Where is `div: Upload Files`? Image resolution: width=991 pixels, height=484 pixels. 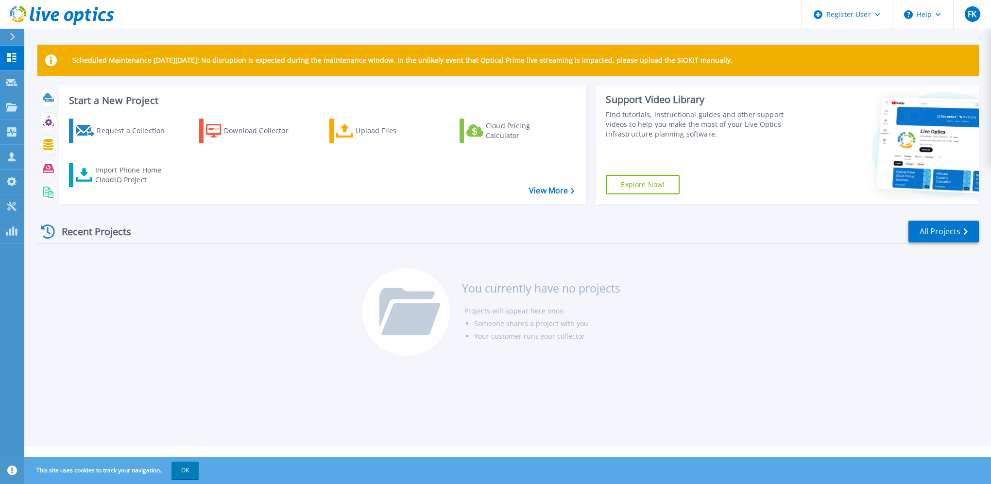
div: Upload Files is located at coordinates (394, 131).